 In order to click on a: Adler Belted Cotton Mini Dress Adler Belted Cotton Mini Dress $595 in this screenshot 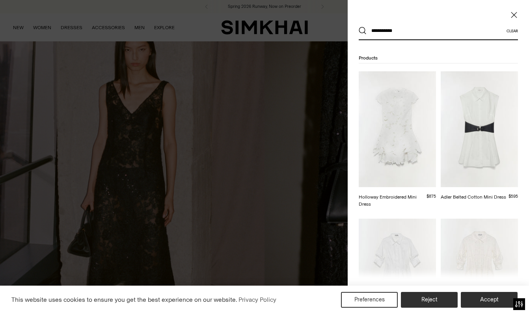, I will do `click(479, 140)`.